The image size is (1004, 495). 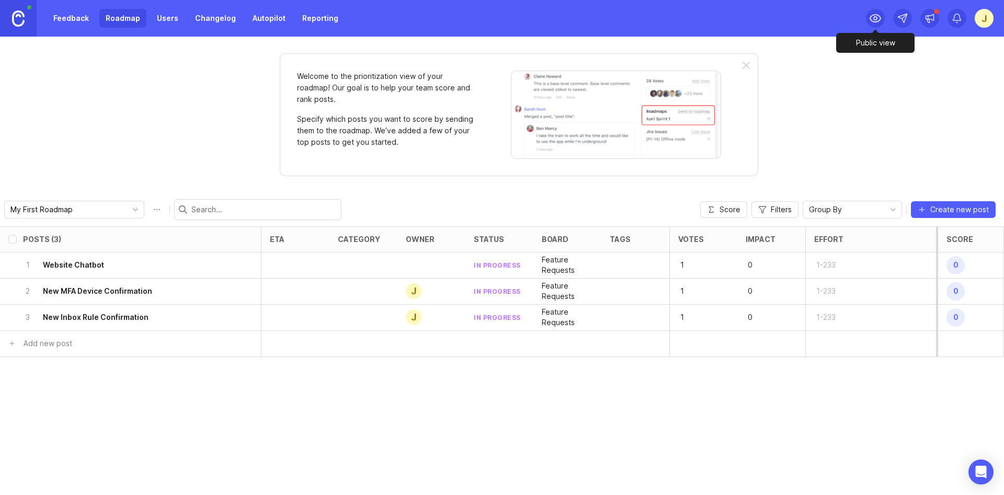 What do you see at coordinates (691, 239) in the screenshot?
I see `div: Votes` at bounding box center [691, 239].